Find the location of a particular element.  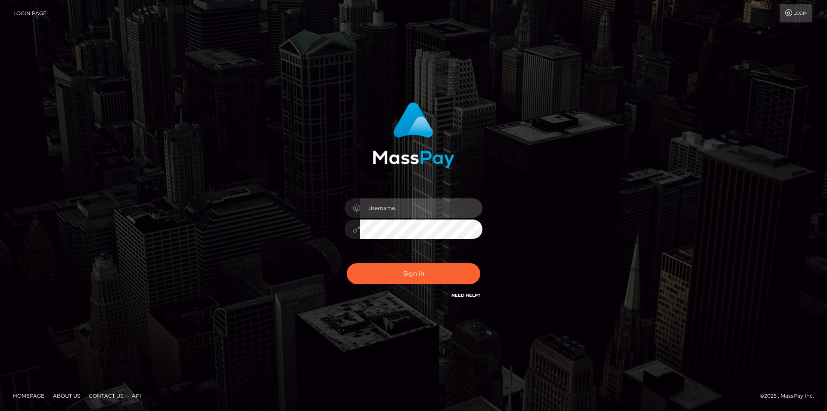

a: Contact Us is located at coordinates (106, 395).